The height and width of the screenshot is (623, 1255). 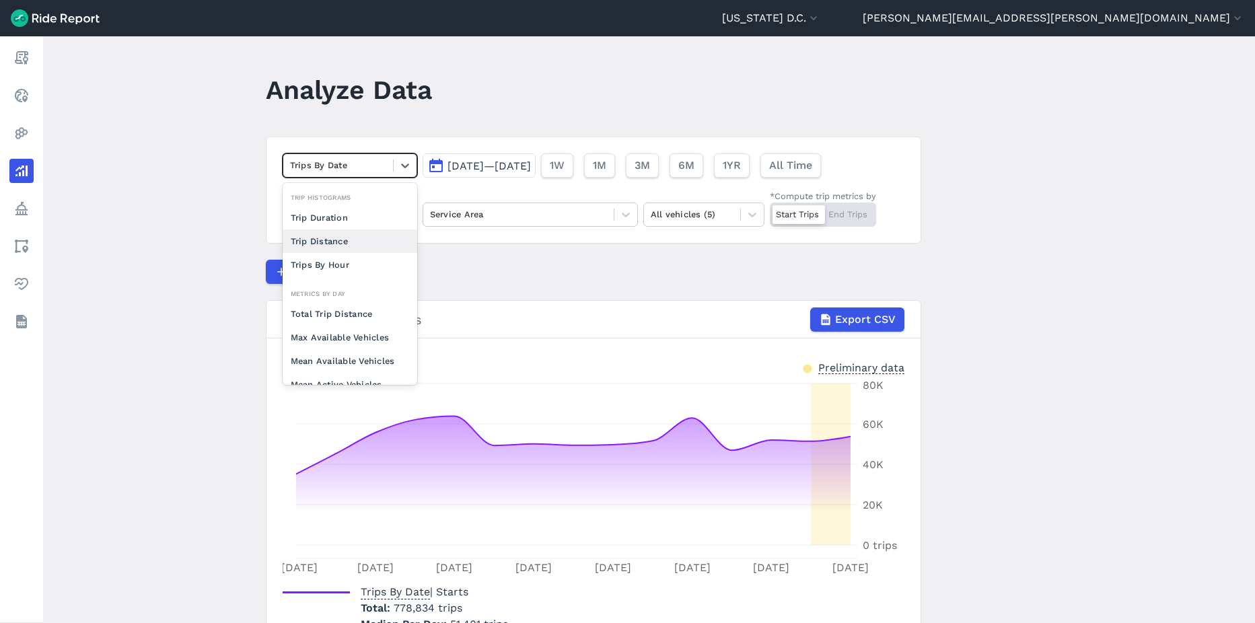 I want to click on div: Mean Active Vehicles, so click(x=350, y=384).